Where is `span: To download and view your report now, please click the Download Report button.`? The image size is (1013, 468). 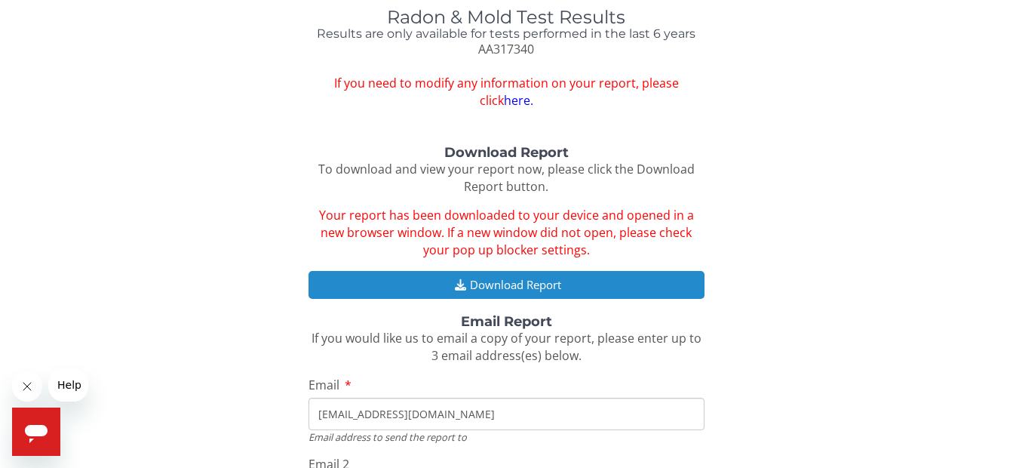 span: To download and view your report now, please click the Download Report button. is located at coordinates (506, 177).